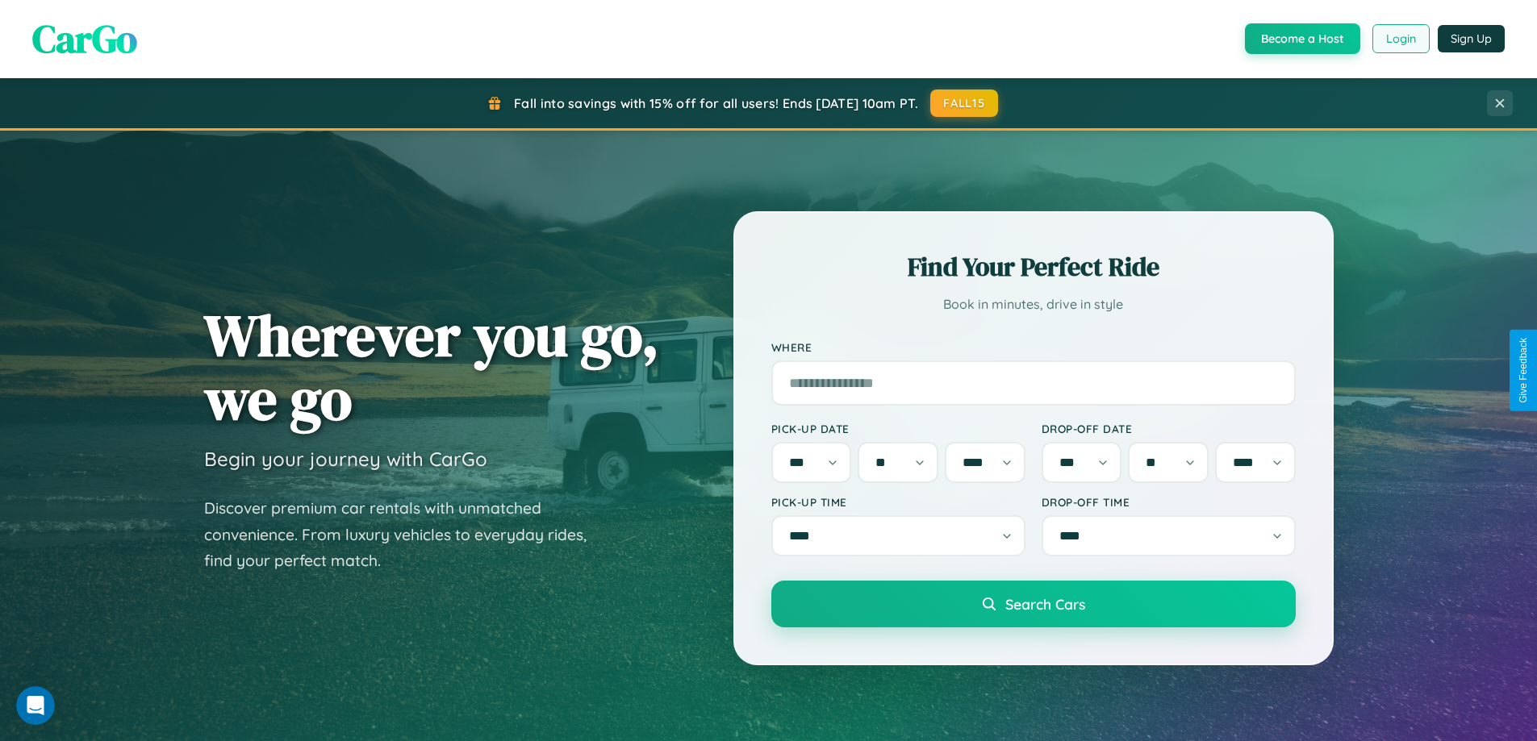 The height and width of the screenshot is (741, 1537). I want to click on button: Become a Host, so click(1302, 39).